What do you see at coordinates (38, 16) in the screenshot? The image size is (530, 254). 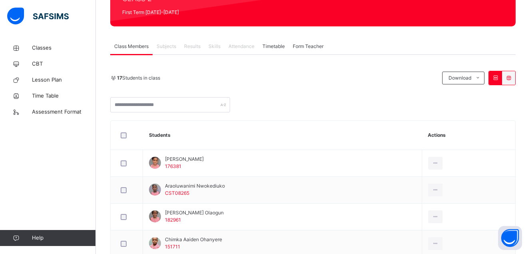 I see `img: safsims` at bounding box center [38, 16].